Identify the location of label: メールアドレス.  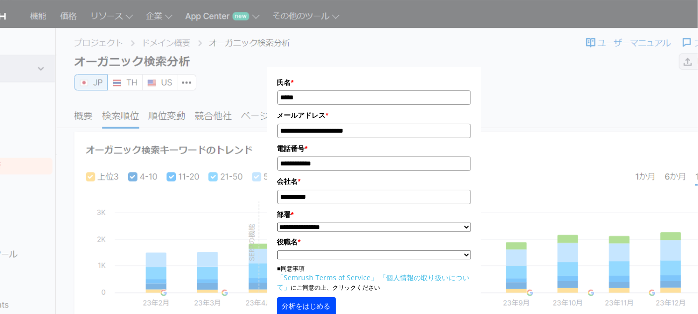
(374, 115).